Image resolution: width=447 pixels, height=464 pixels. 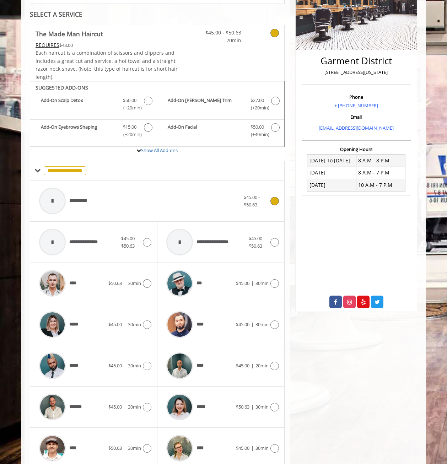 I want to click on span: $27.00, so click(x=257, y=100).